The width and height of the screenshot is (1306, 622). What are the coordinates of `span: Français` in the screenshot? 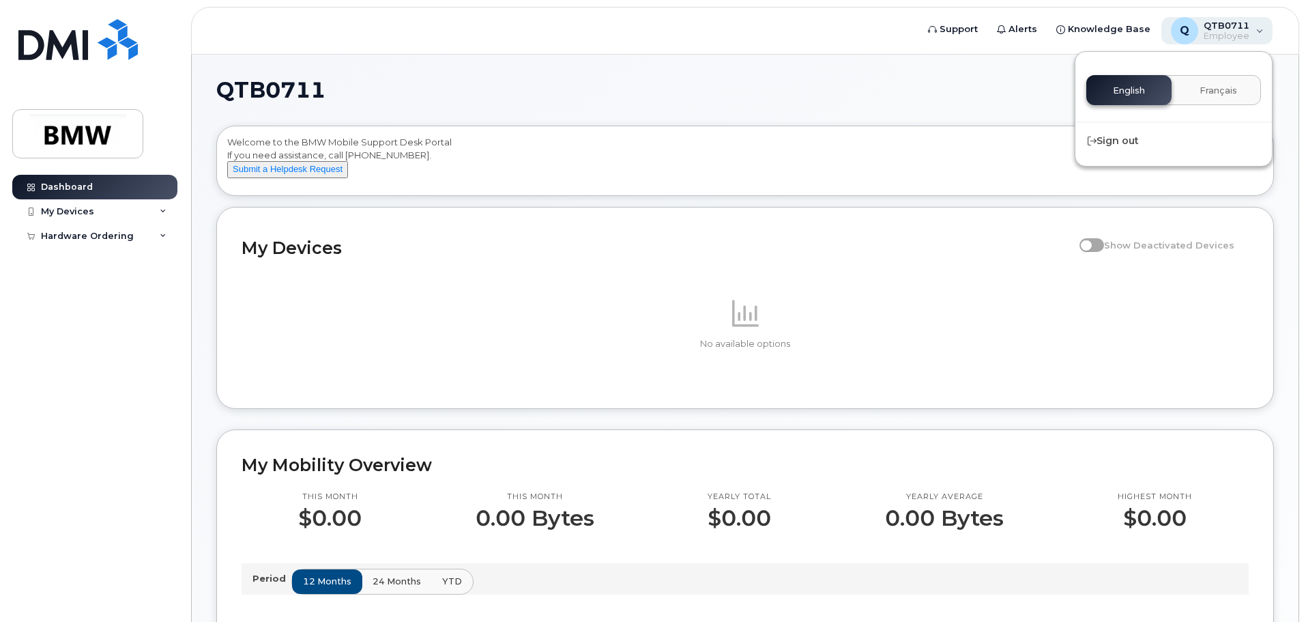 It's located at (1218, 91).